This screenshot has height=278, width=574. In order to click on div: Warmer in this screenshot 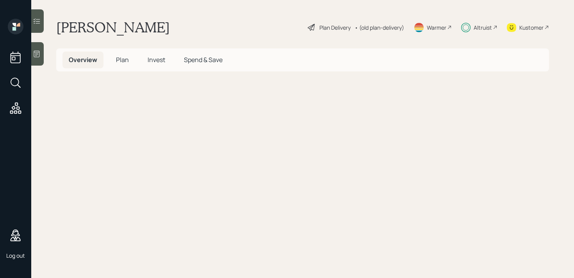, I will do `click(436, 27)`.